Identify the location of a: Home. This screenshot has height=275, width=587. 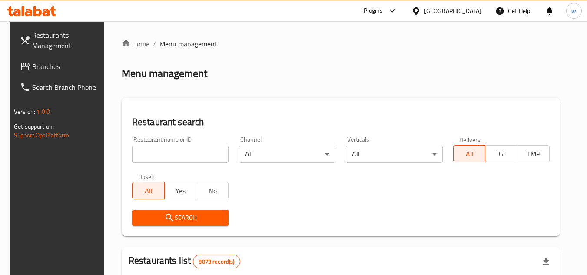
(136, 44).